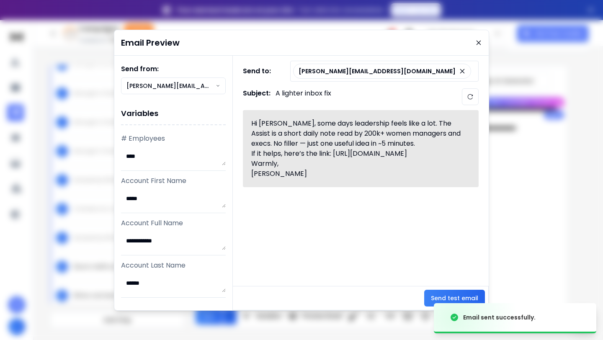 The width and height of the screenshot is (603, 340). Describe the element at coordinates (499, 317) in the screenshot. I see `div: Email sent successfully.` at that location.